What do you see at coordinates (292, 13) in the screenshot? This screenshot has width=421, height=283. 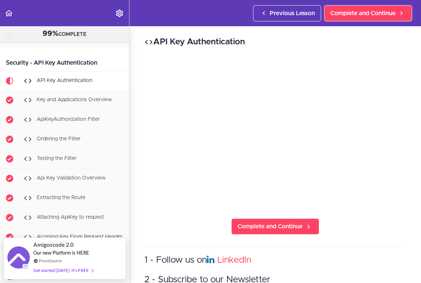 I see `span: Previous Lesson` at bounding box center [292, 13].